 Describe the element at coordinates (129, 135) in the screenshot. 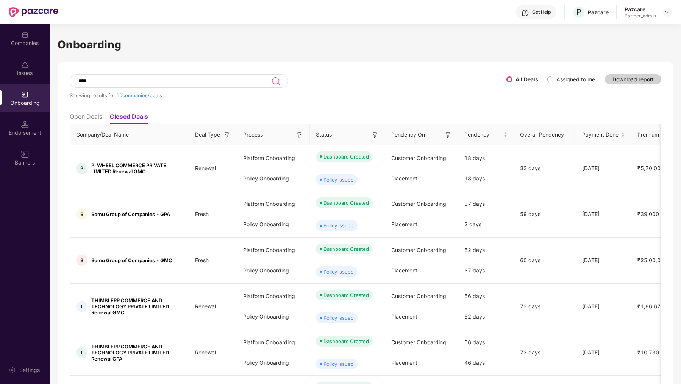

I see `th: Company/Deal Name` at that location.